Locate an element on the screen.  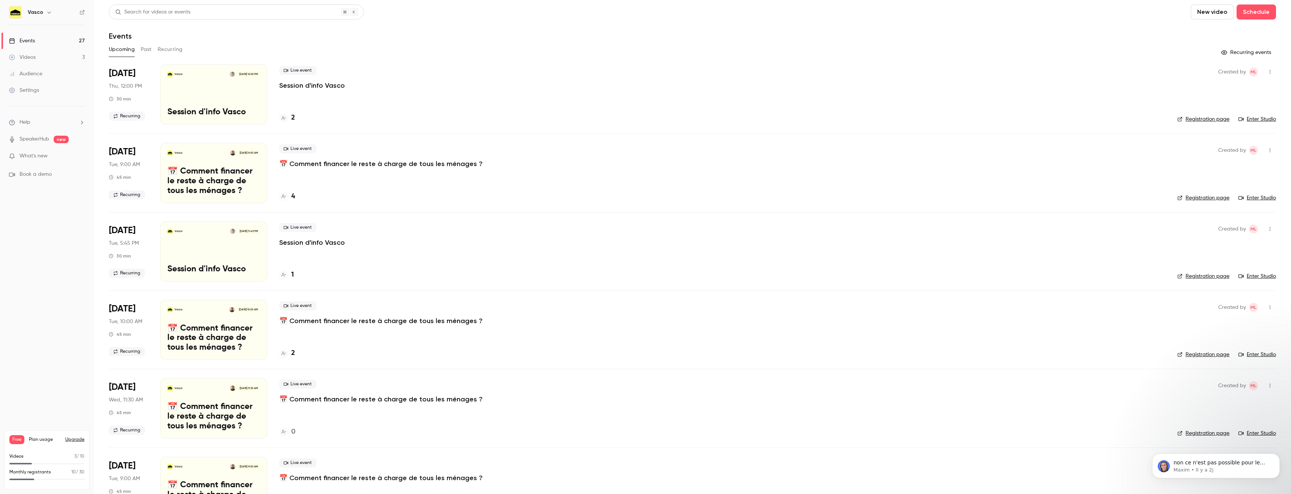
img: Profile image for Maxim is located at coordinates (23, 29).